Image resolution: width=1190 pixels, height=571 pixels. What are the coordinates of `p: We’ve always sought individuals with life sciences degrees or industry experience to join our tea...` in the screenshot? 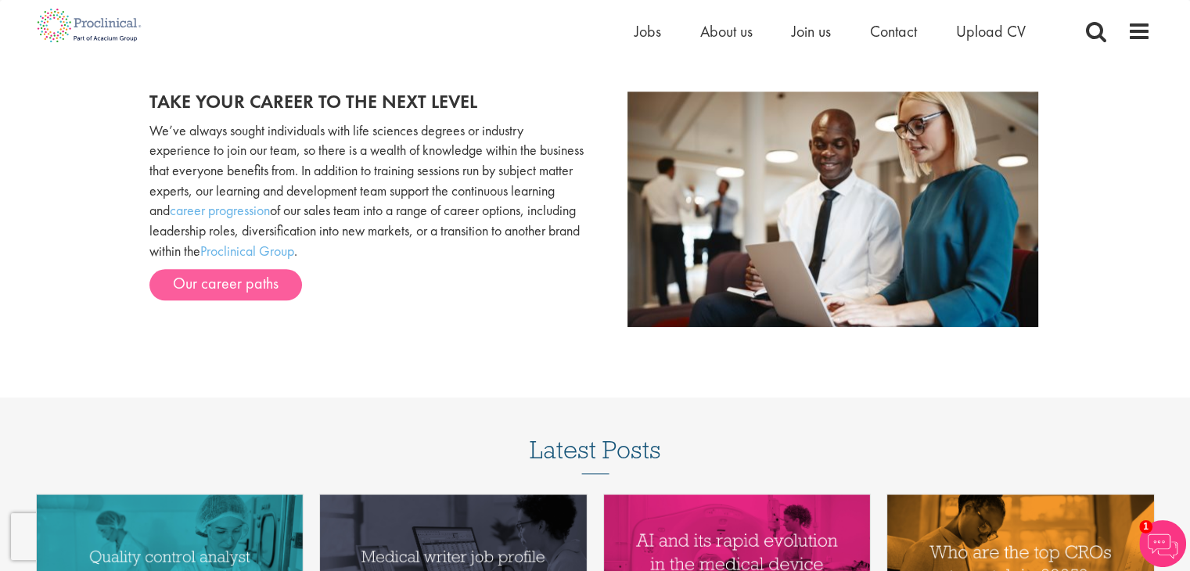 It's located at (366, 191).